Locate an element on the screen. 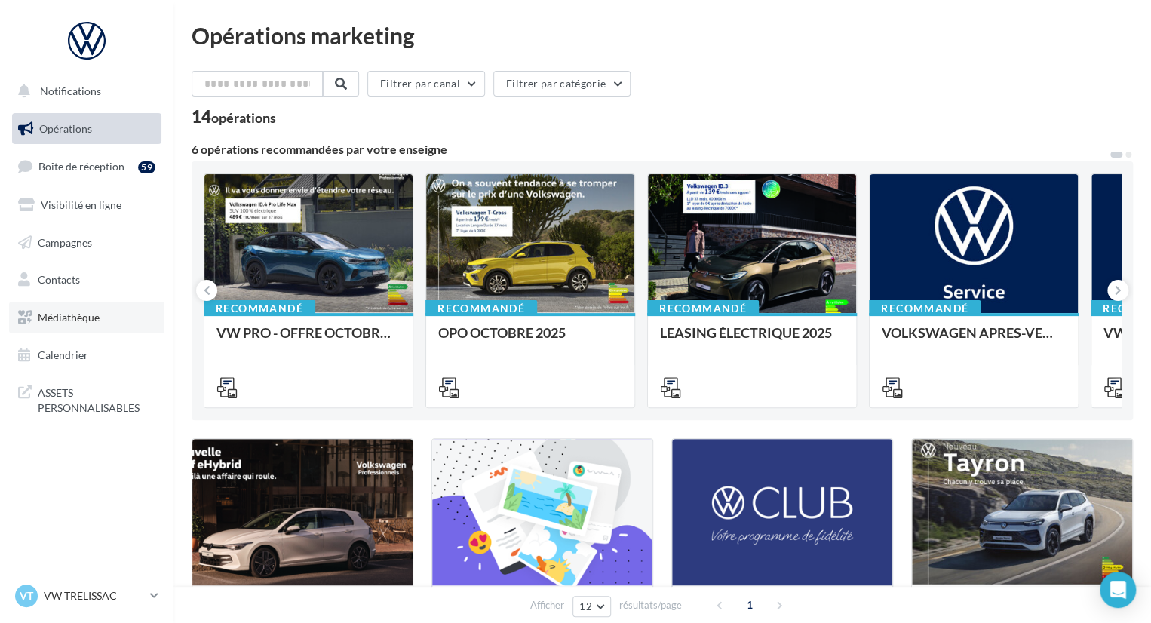  a: VT VW TRELISSAC is located at coordinates (87, 596).